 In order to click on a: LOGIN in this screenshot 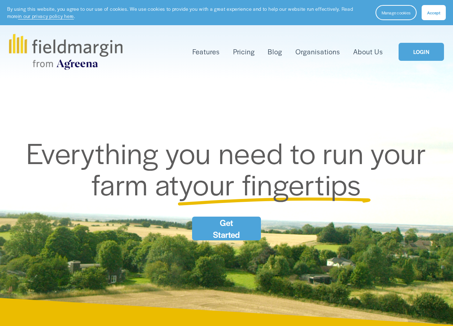, I will do `click(421, 52)`.